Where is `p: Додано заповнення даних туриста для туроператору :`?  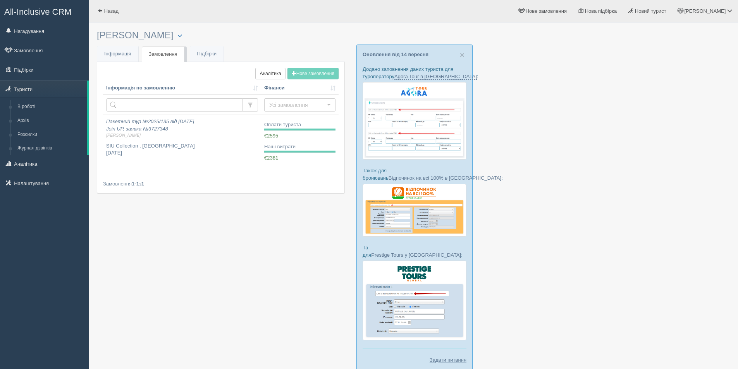 p: Додано заповнення даних туриста для туроператору : is located at coordinates (415, 73).